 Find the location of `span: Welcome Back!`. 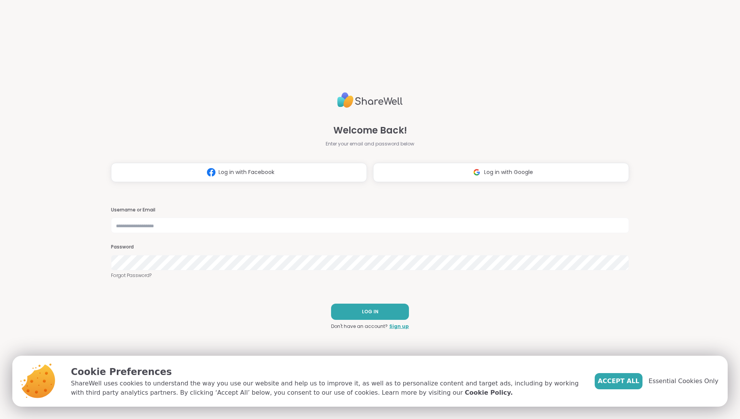

span: Welcome Back! is located at coordinates (370, 130).